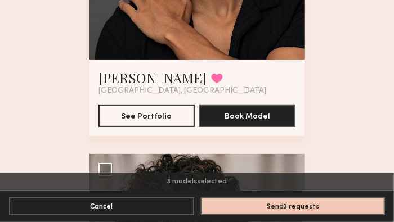 This screenshot has height=222, width=394. What do you see at coordinates (292, 206) in the screenshot?
I see `button: Send3 requests` at bounding box center [292, 206].